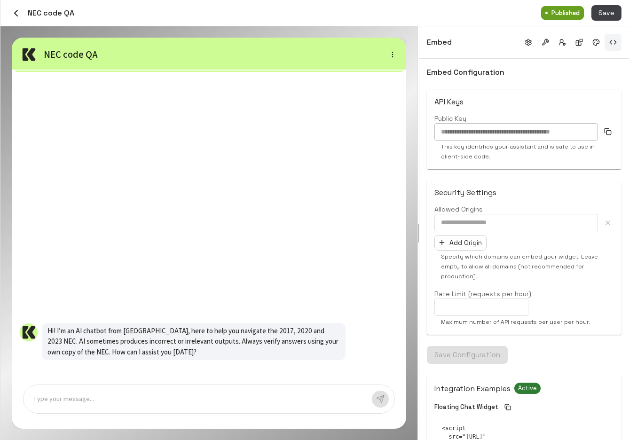 The height and width of the screenshot is (440, 629). I want to click on button: Add Origin, so click(461, 243).